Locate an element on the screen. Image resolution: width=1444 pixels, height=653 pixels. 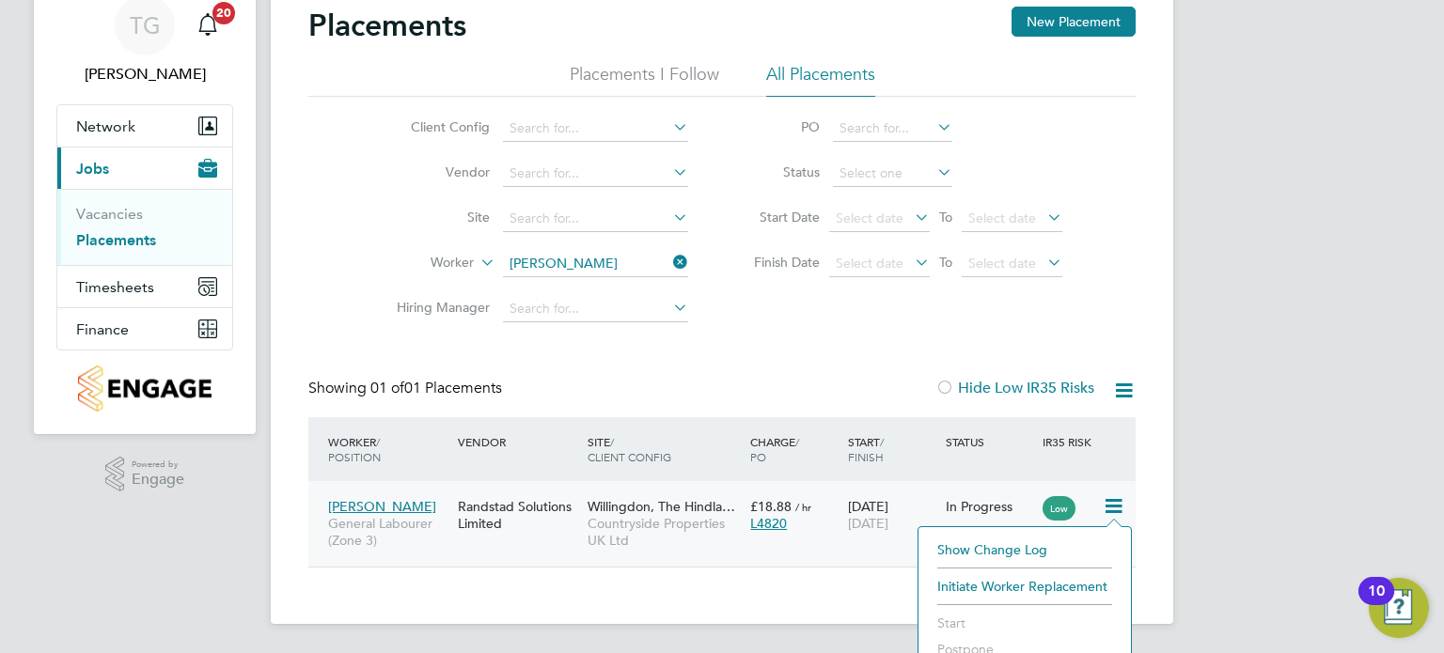
li: Initiate Worker Replacement is located at coordinates (1024, 586).